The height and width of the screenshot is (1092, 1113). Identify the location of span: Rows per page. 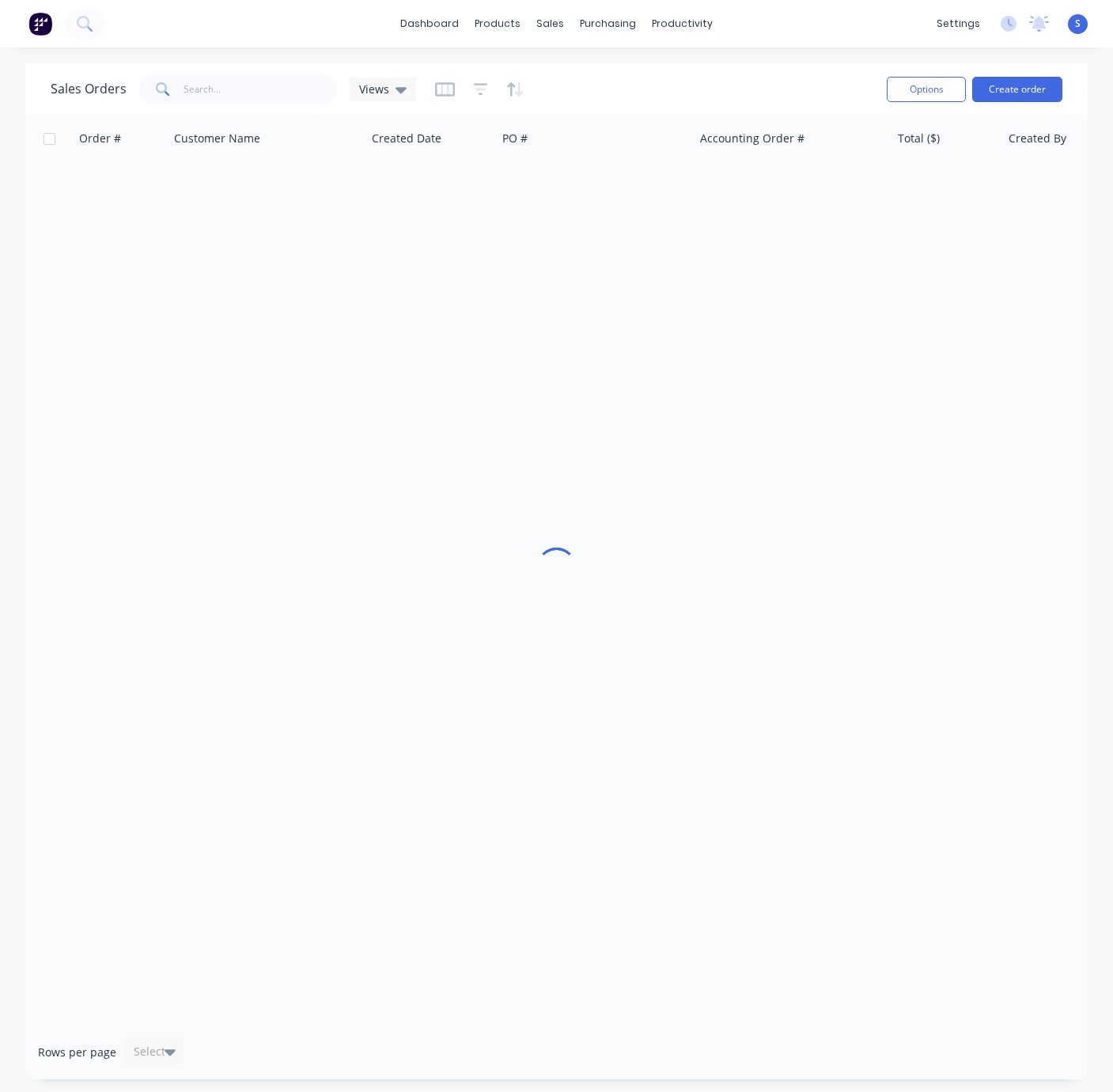
(77, 1053).